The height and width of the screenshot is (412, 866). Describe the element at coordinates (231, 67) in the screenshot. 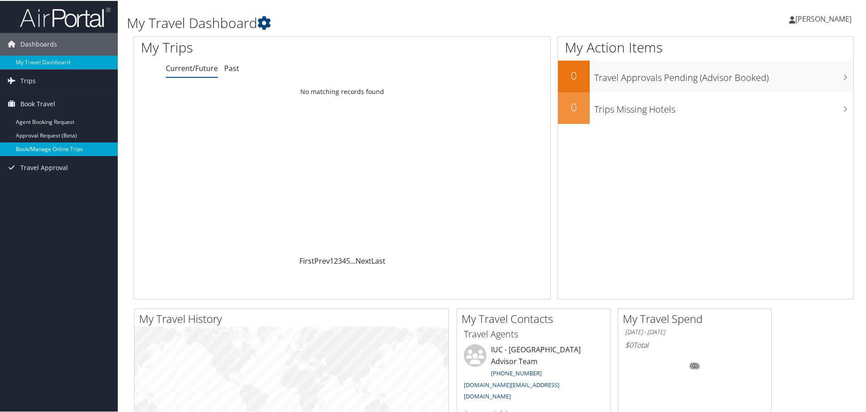

I see `a: Past` at that location.